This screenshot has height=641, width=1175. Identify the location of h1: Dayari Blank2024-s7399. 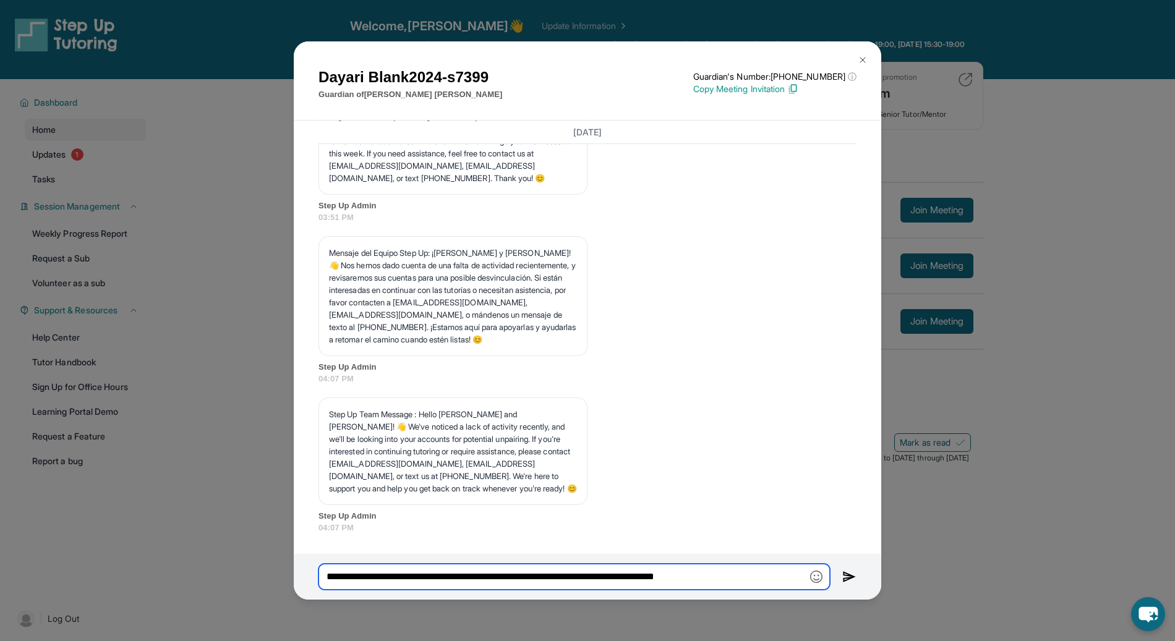
(410, 77).